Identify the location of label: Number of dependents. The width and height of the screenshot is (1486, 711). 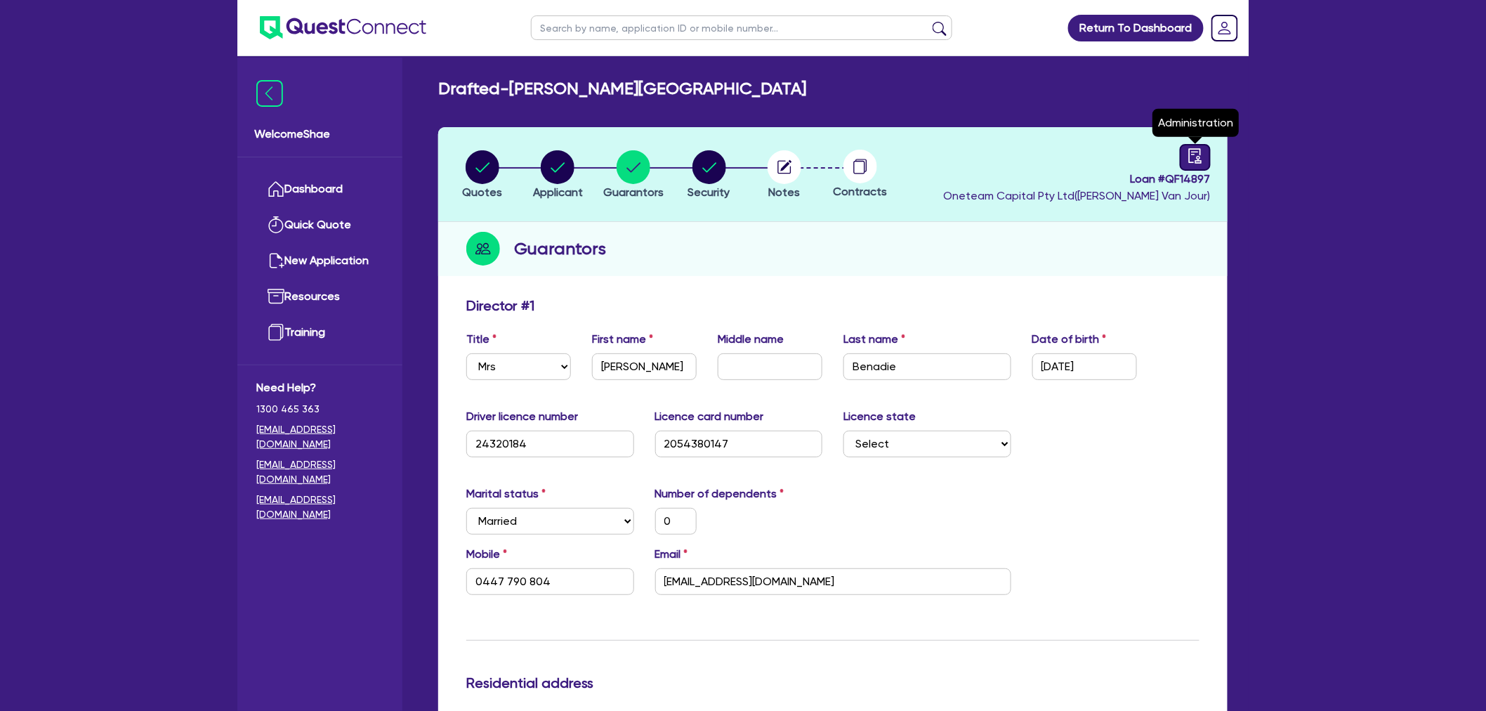
(720, 494).